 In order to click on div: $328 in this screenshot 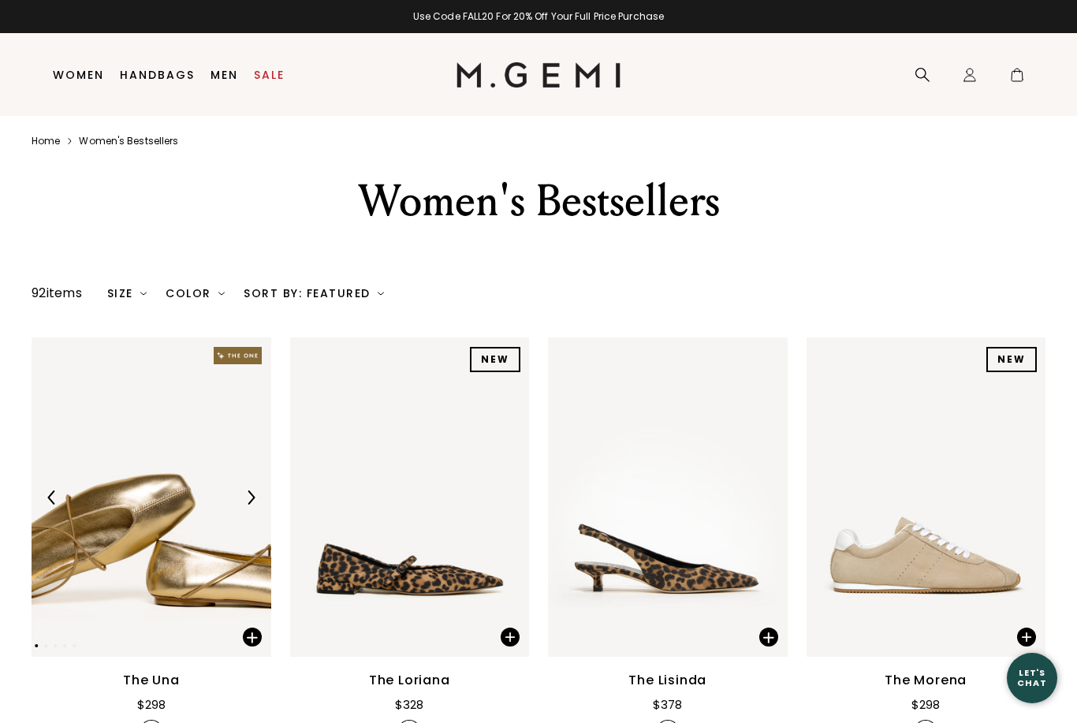, I will do `click(409, 705)`.